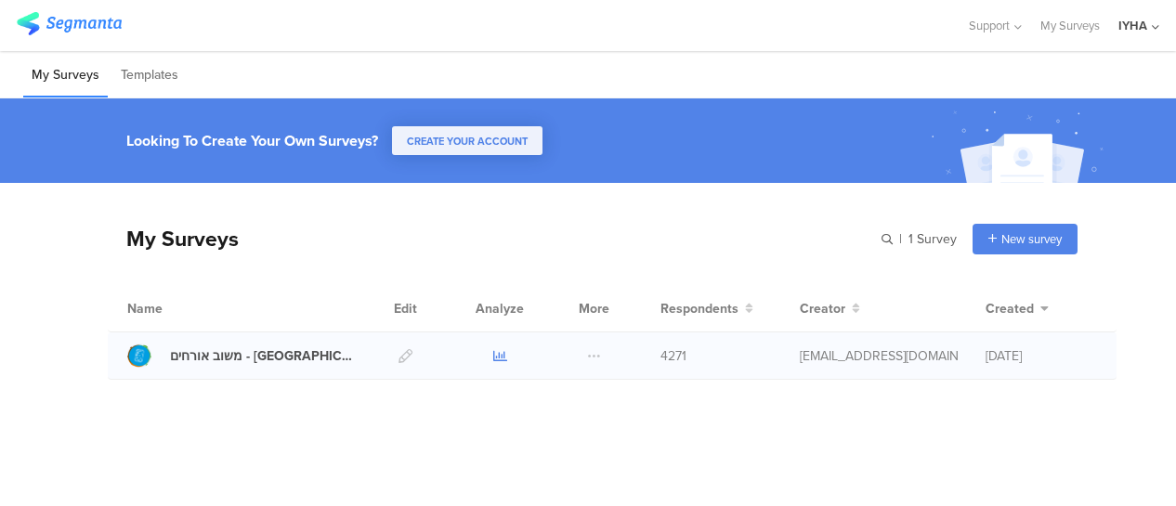  What do you see at coordinates (1020, 146) in the screenshot?
I see `img: create_account_image.svg` at bounding box center [1020, 146].